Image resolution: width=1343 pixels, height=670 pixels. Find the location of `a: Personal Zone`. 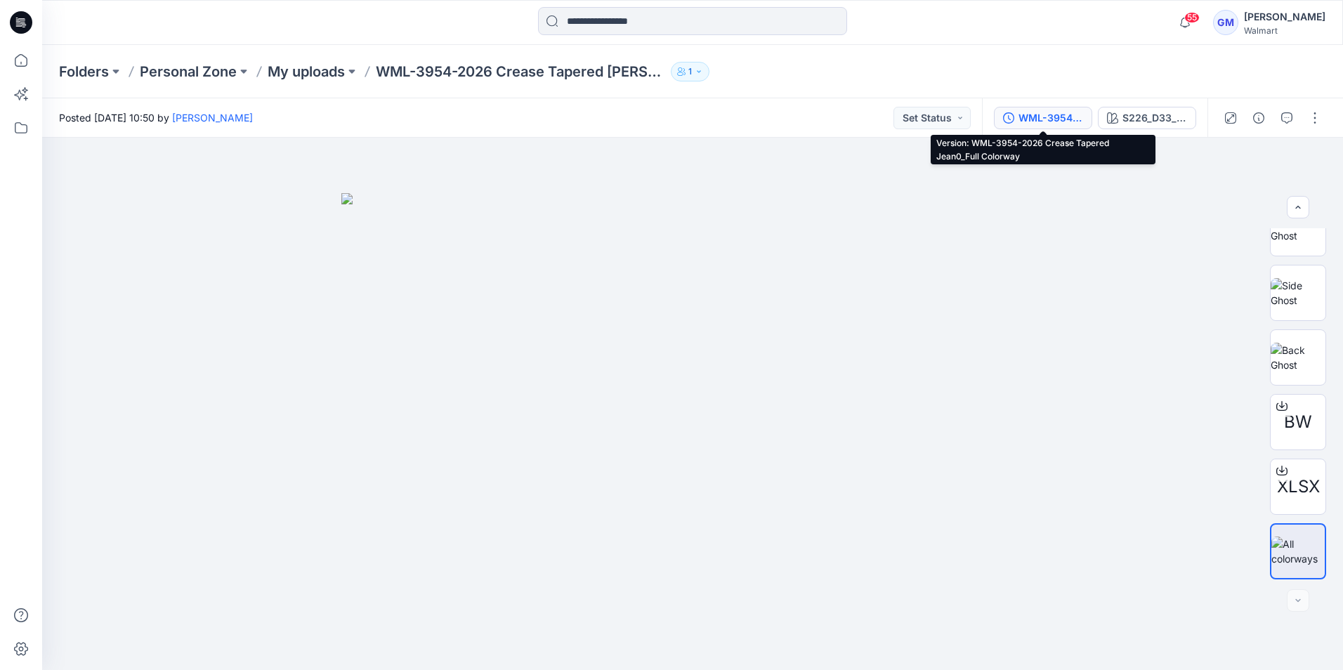

a: Personal Zone is located at coordinates (188, 72).